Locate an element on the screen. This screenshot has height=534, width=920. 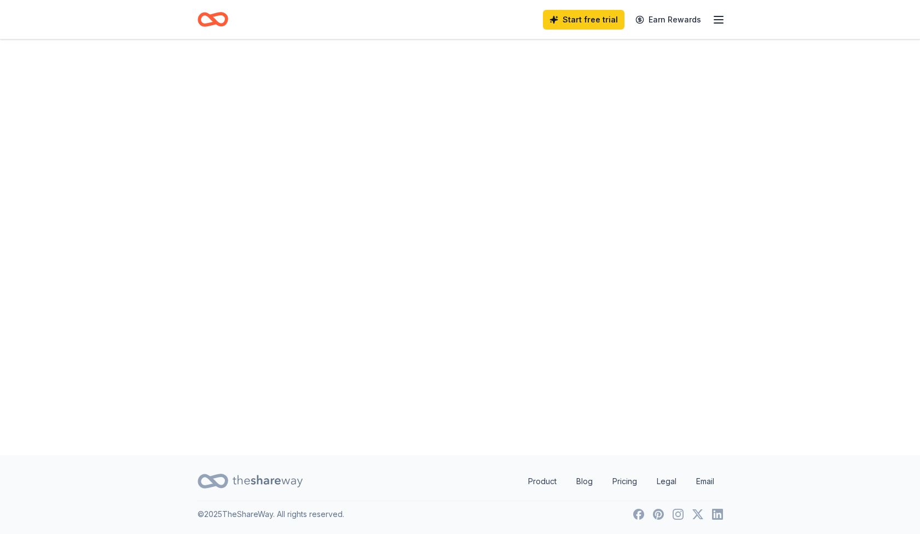
a: Earn Rewards is located at coordinates (668, 20).